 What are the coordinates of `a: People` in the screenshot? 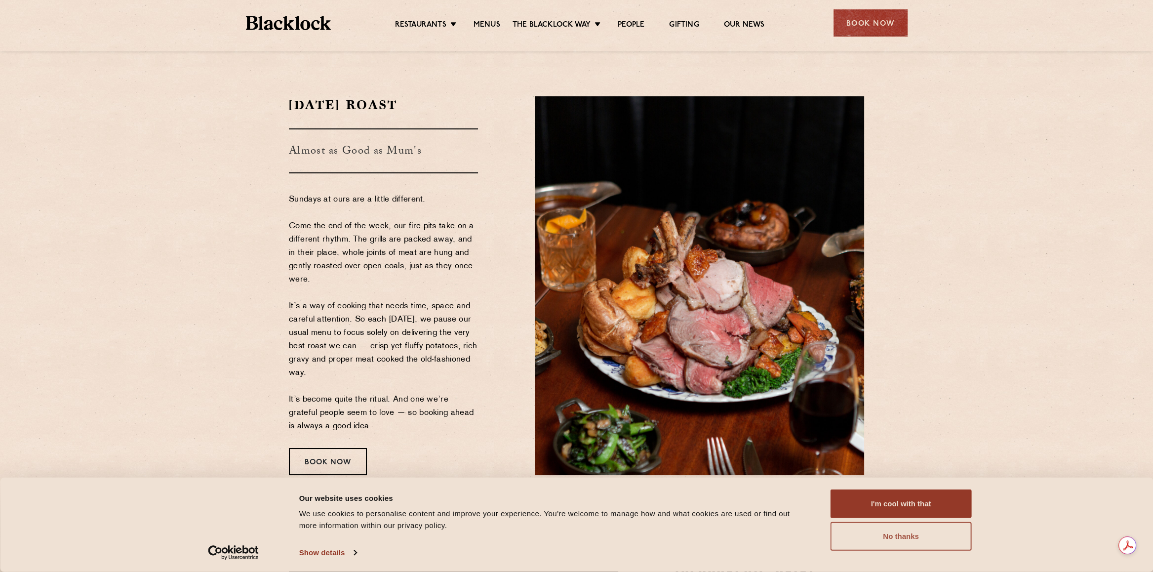 It's located at (631, 26).